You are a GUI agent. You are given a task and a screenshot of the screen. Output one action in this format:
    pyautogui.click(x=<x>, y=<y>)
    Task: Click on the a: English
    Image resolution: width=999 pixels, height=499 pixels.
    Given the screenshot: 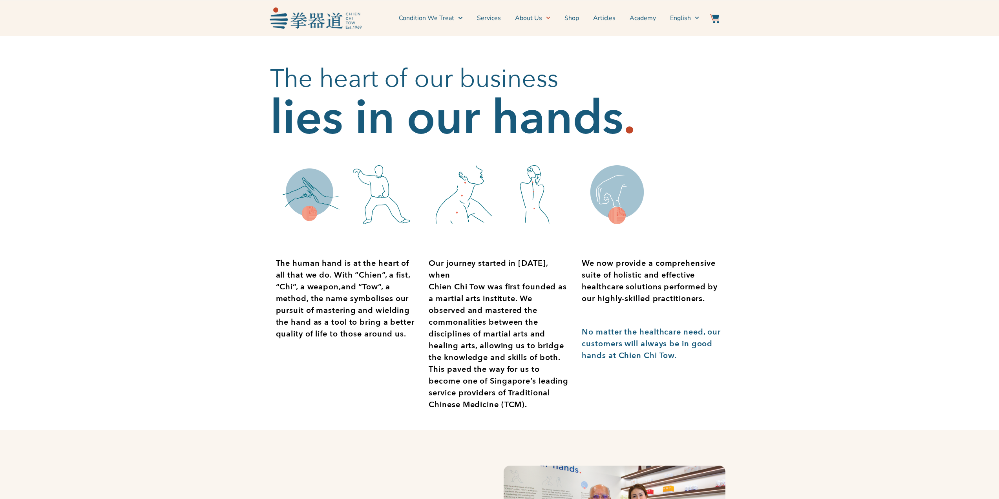 What is the action you would take?
    pyautogui.click(x=685, y=18)
    